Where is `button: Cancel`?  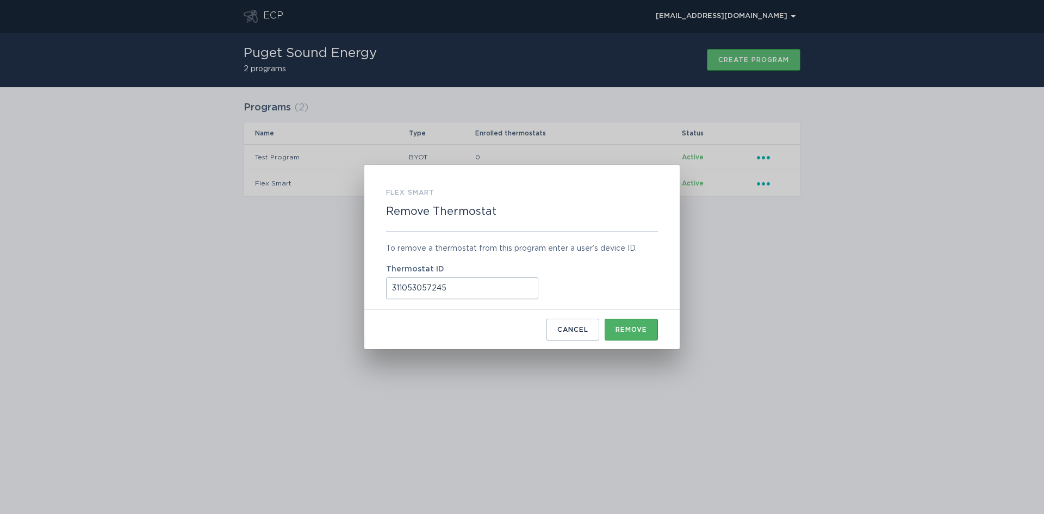
button: Cancel is located at coordinates (572, 329).